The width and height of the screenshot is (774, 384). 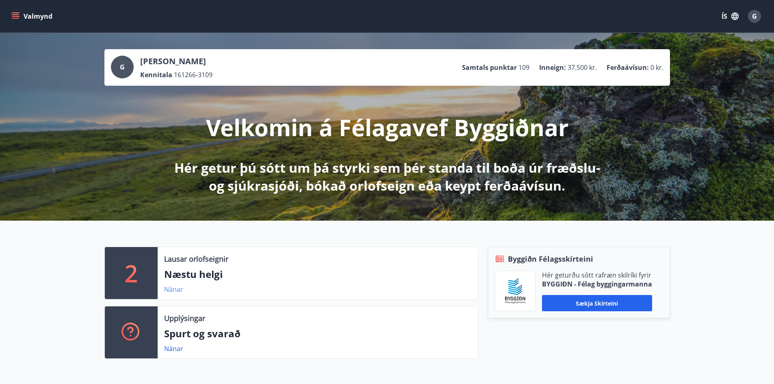 What do you see at coordinates (185, 318) in the screenshot?
I see `p: Upplýsingar` at bounding box center [185, 318].